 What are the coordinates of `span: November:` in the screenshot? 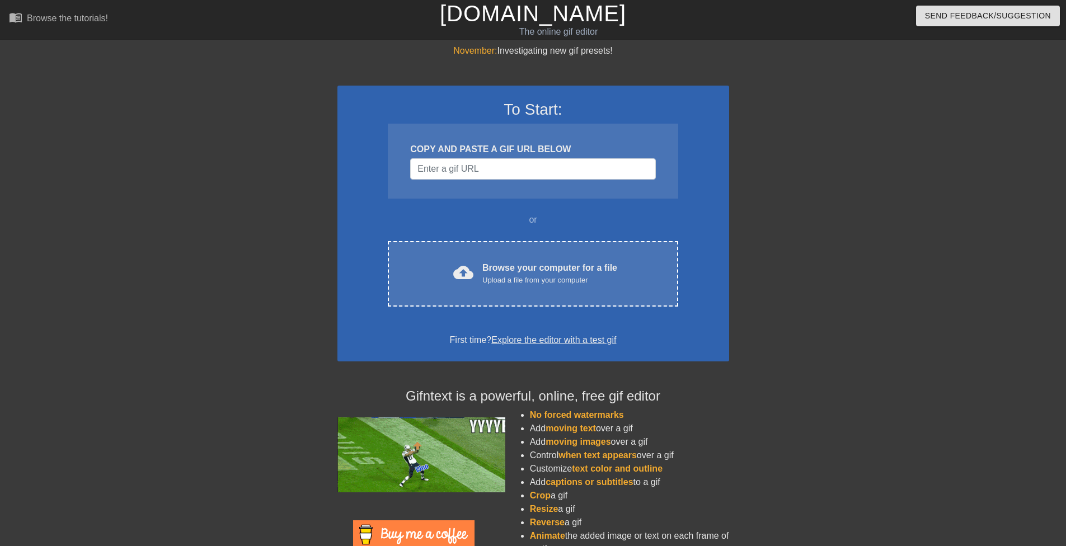 It's located at (475, 50).